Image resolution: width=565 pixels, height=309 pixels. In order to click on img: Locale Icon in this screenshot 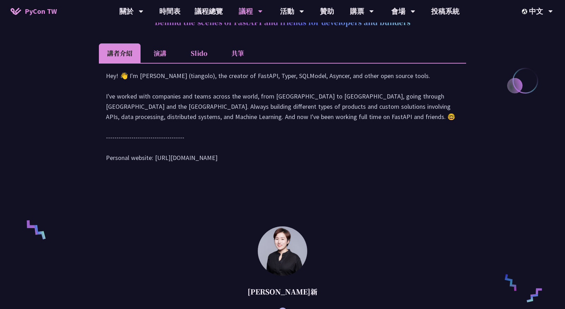, I will do `click(525, 11)`.